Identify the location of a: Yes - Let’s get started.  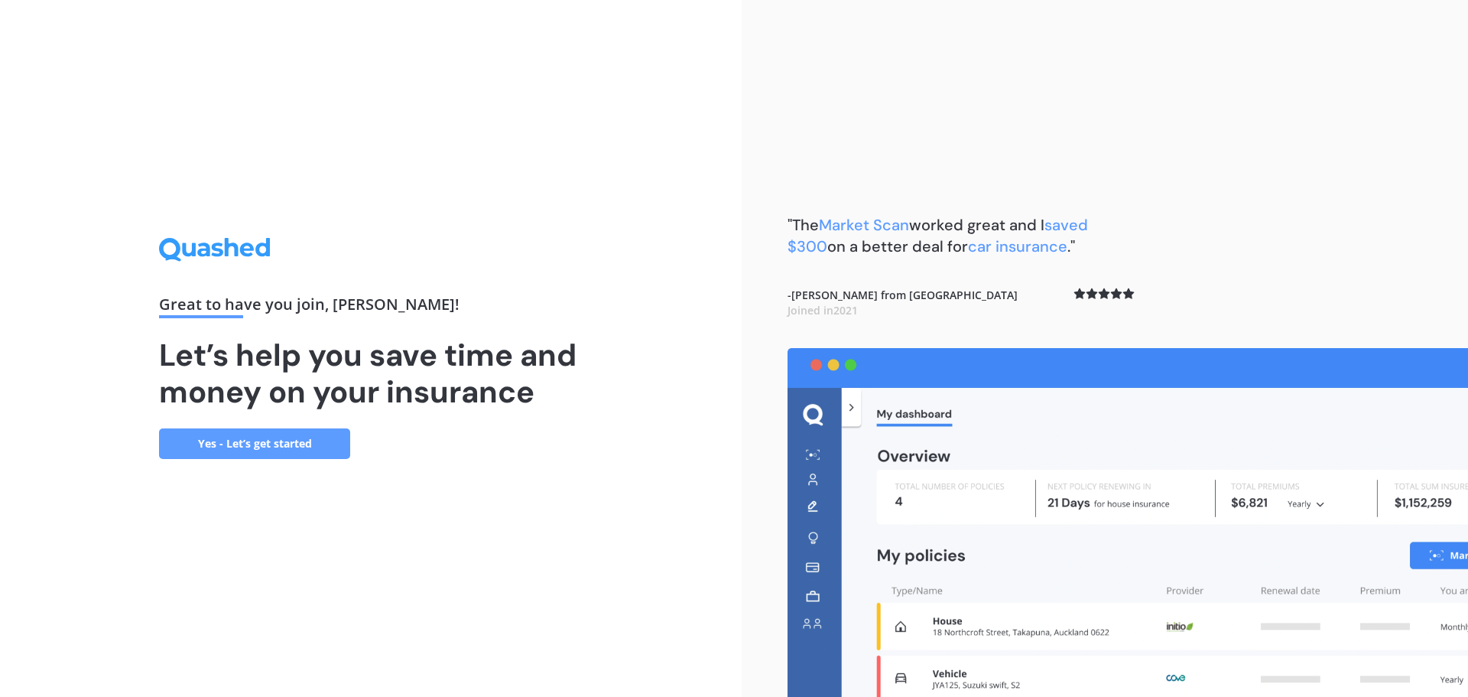
(255, 444).